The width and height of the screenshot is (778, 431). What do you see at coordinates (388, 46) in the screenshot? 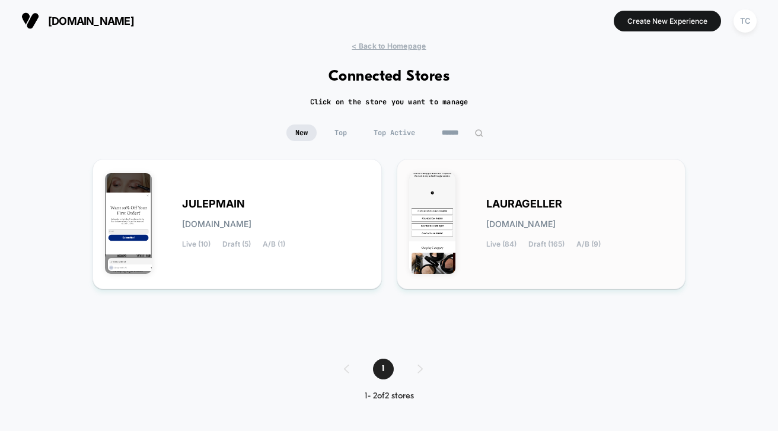
I see `span: < Back to Homepage` at bounding box center [388, 46].